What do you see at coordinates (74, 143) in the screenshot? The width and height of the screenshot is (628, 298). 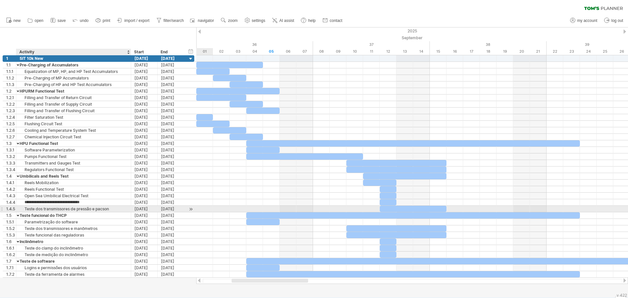 I see `div: HPU Functional Test` at bounding box center [74, 143].